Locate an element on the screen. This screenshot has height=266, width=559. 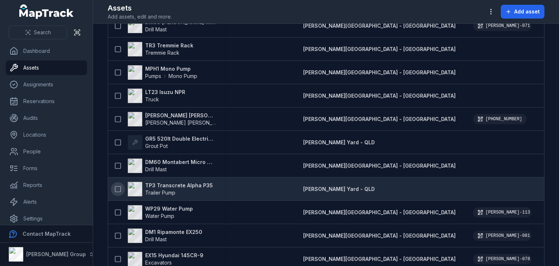
span: Add asset is located at coordinates (527, 12).